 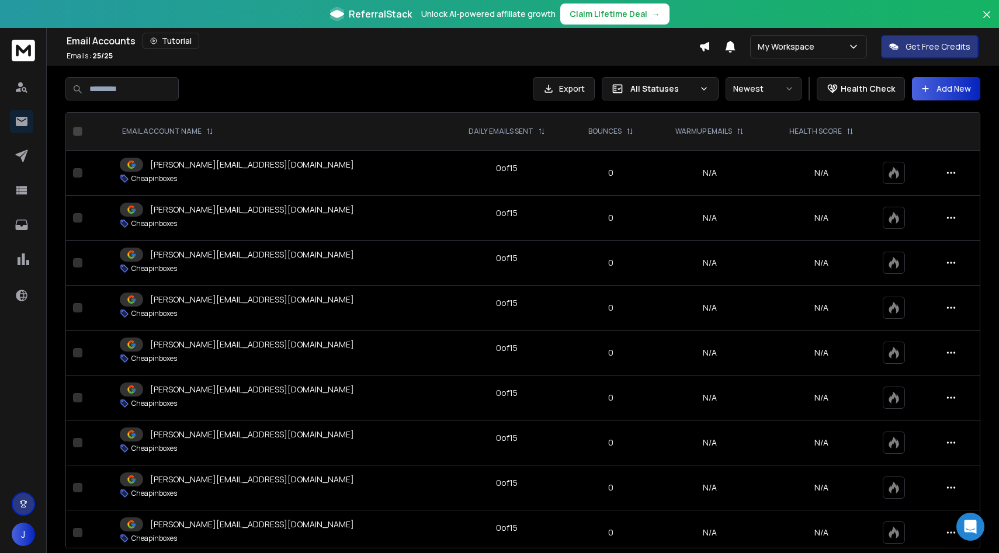 What do you see at coordinates (168, 131) in the screenshot?
I see `div: EMAIL ACCOUNT NAME` at bounding box center [168, 131].